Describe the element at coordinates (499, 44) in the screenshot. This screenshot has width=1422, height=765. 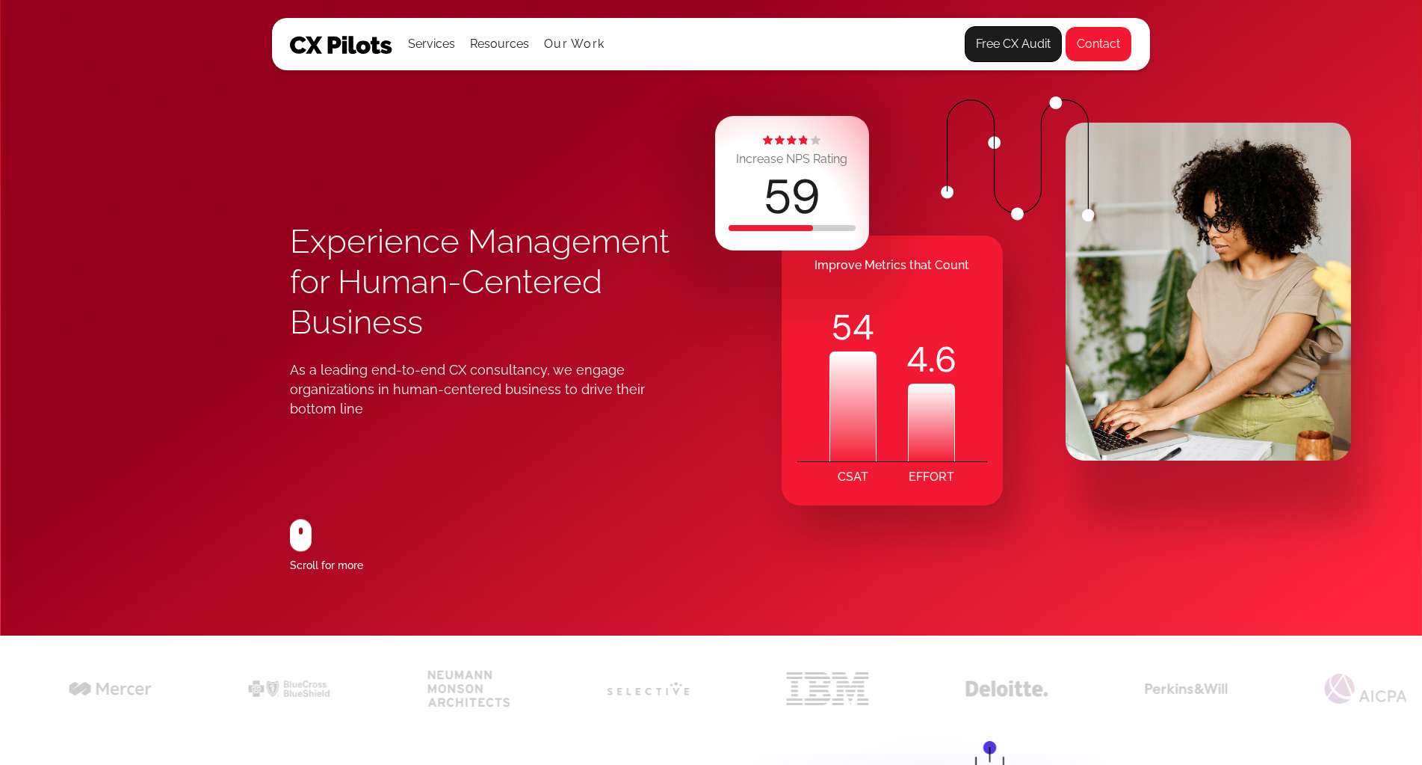
I see `div: Resources` at that location.